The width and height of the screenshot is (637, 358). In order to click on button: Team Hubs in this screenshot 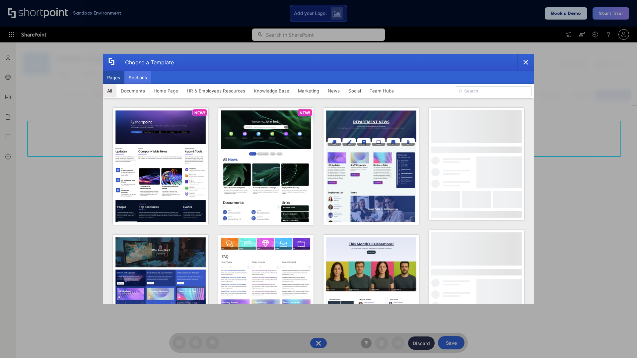, I will do `click(381, 91)`.